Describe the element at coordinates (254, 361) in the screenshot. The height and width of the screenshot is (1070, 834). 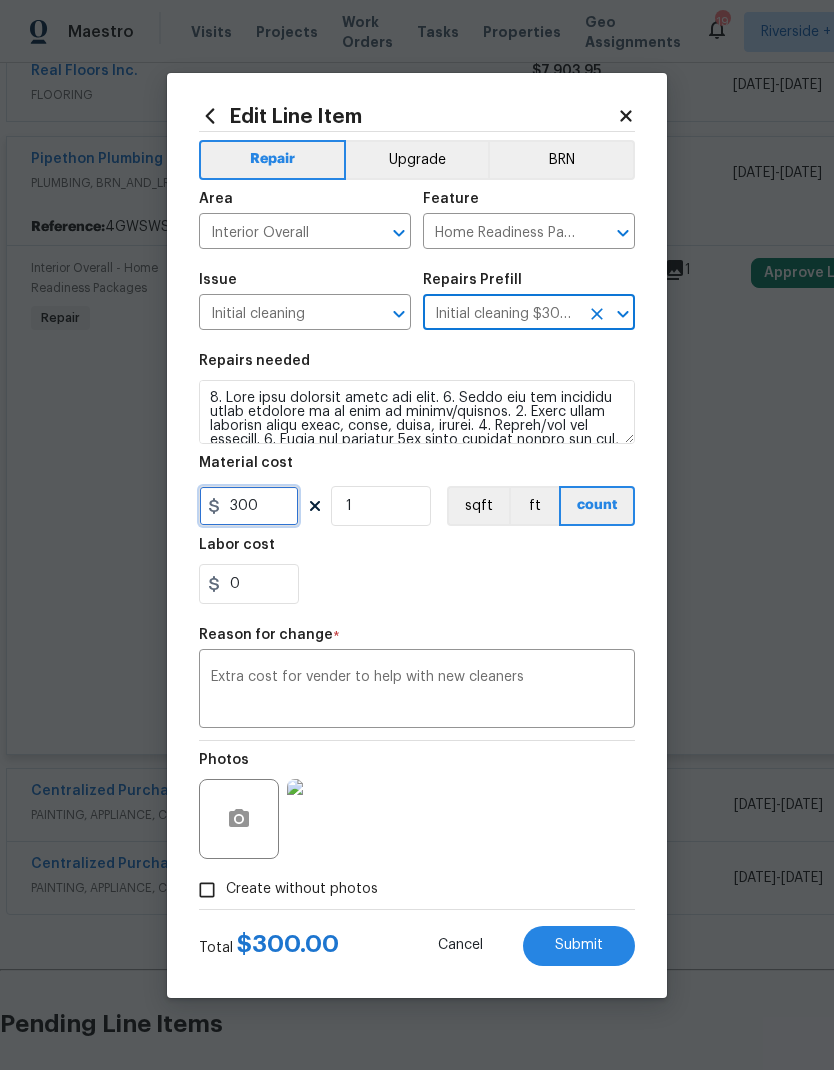
I see `h5: Repairs needed` at that location.